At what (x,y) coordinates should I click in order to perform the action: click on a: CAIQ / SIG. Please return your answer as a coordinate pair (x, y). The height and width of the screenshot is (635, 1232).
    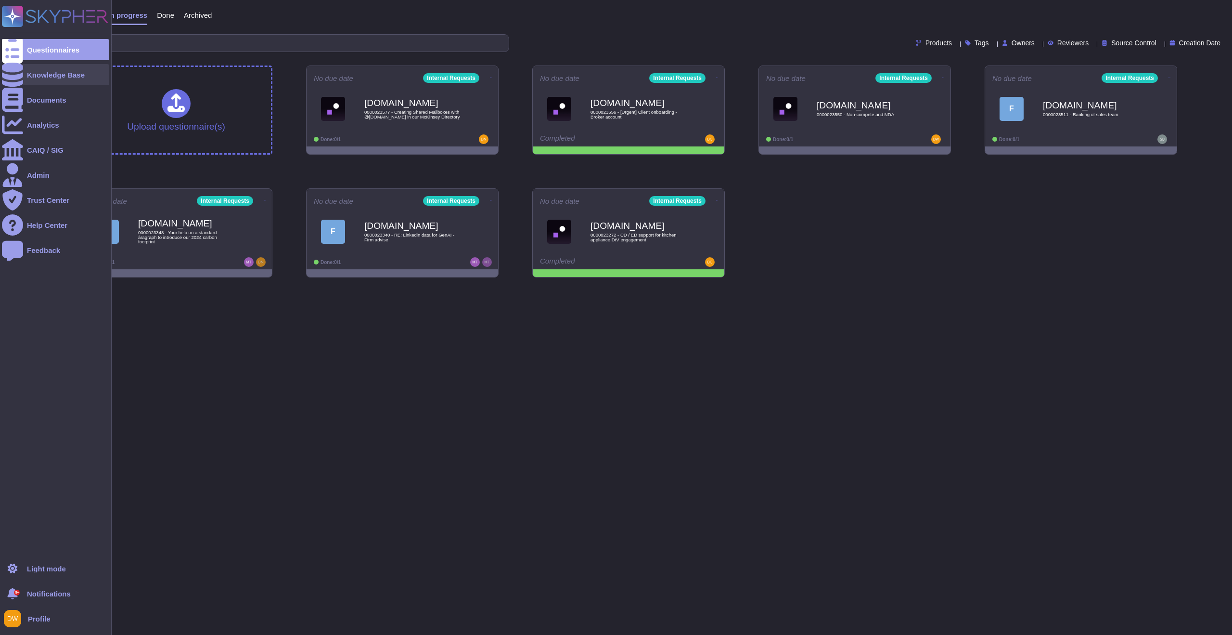
    Looking at the image, I should click on (55, 150).